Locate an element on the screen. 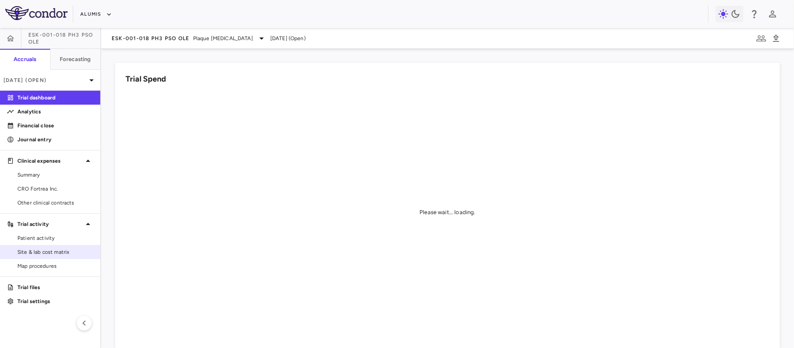 The width and height of the screenshot is (794, 348). span: CRO Fortrea Inc. is located at coordinates (55, 189).